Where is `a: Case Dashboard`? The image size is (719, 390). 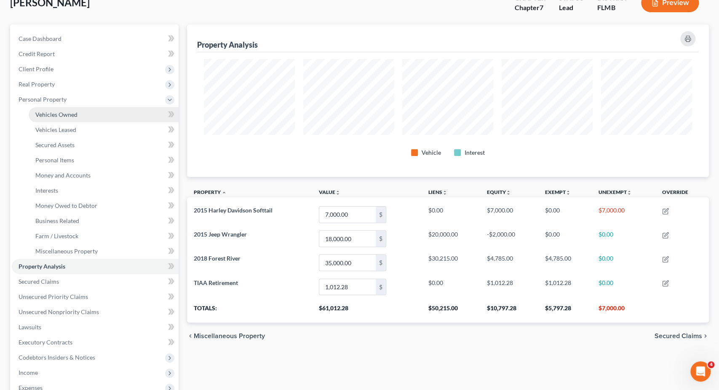 a: Case Dashboard is located at coordinates (95, 39).